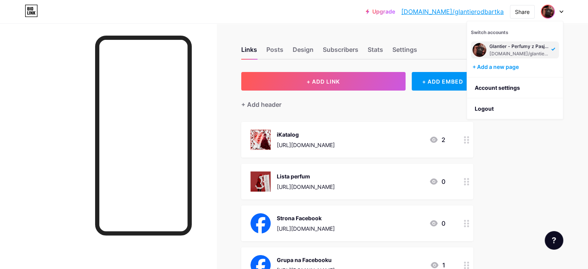  What do you see at coordinates (303, 52) in the screenshot?
I see `div: Design` at bounding box center [303, 52].